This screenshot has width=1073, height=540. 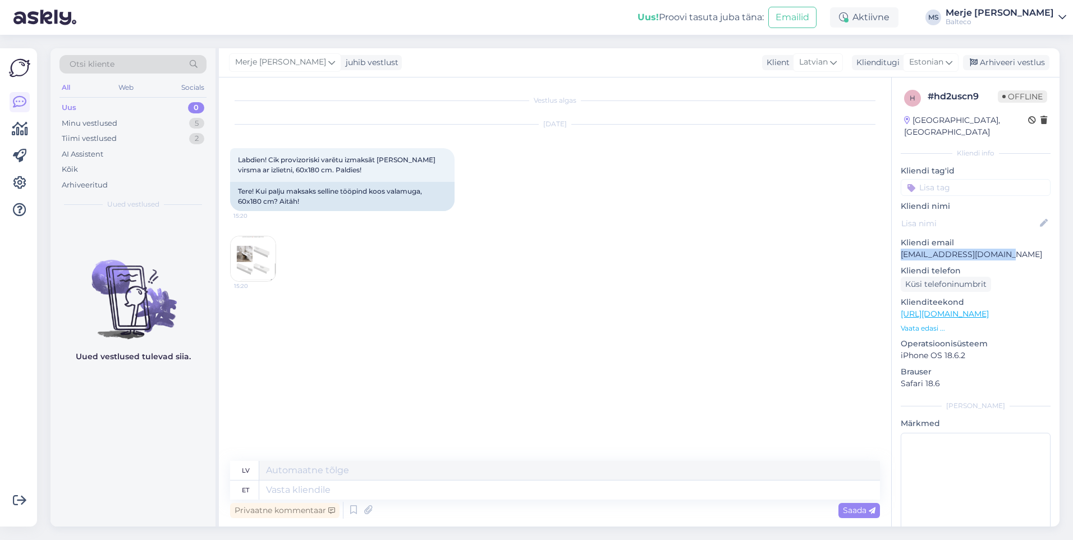 What do you see at coordinates (20, 68) in the screenshot?
I see `img: Askly Logo` at bounding box center [20, 68].